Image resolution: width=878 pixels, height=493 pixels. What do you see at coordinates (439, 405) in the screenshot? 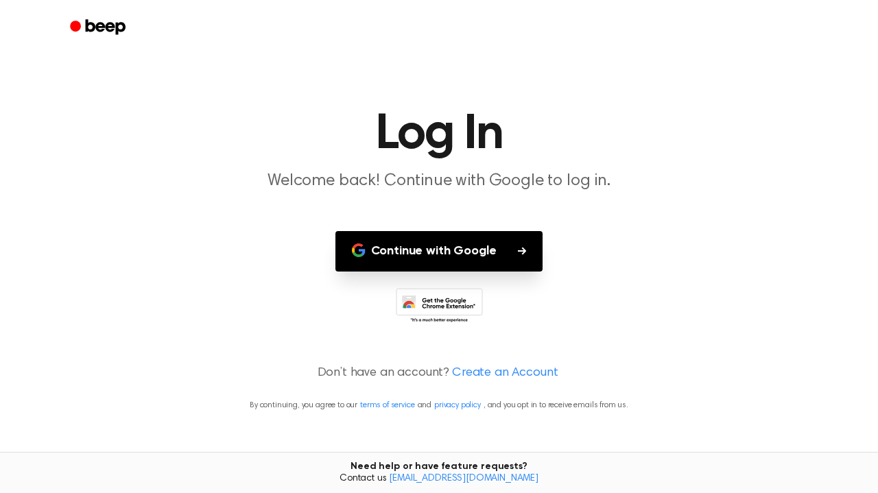
I see `p: By continuing, you agree to our and , and you opt in to receive emails from us.` at bounding box center [439, 405].